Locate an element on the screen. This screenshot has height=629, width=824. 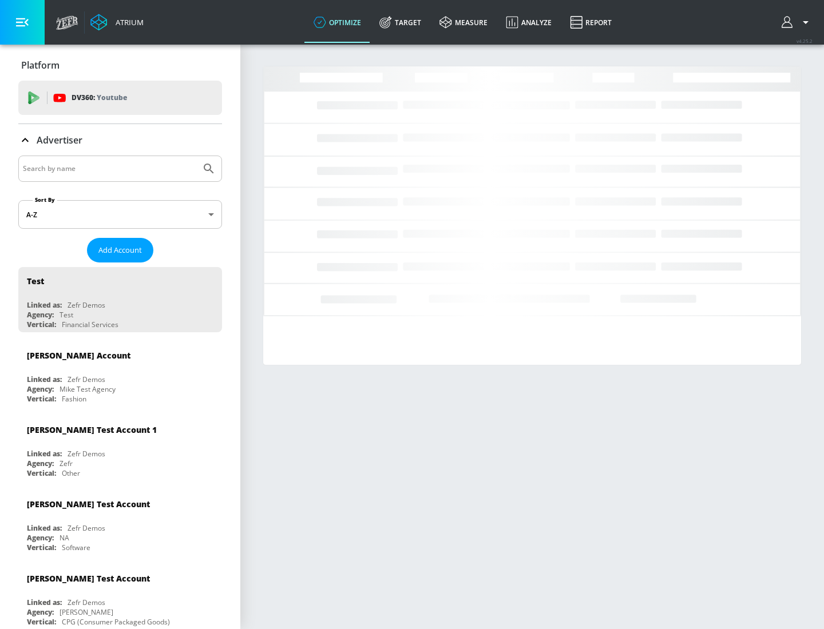
div: A-Z is located at coordinates (120, 215).